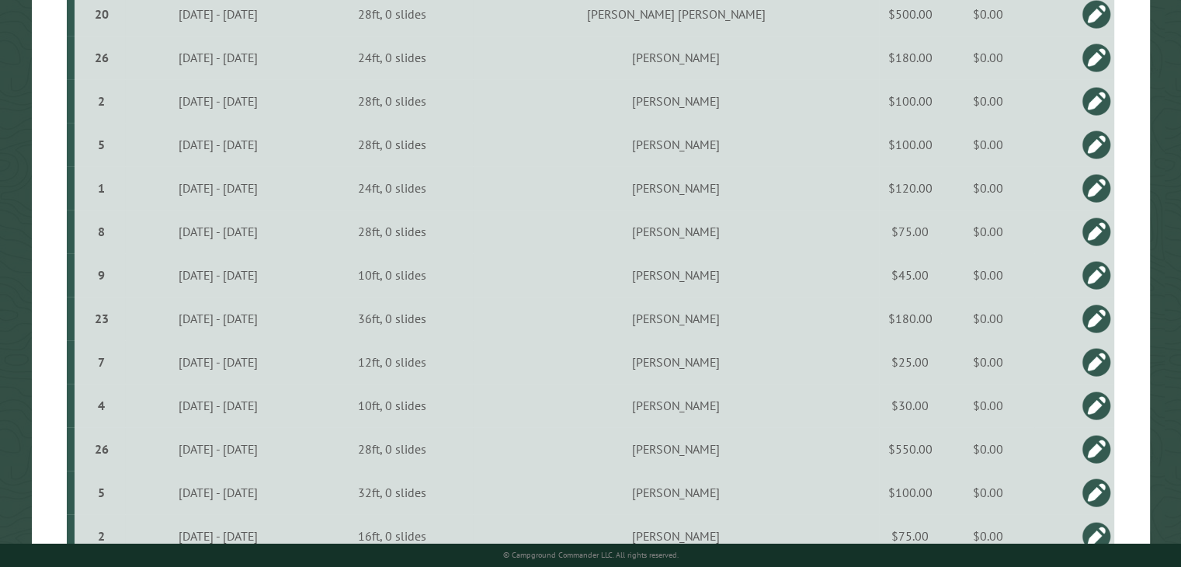 This screenshot has width=1181, height=567. What do you see at coordinates (101, 405) in the screenshot?
I see `div: 4` at bounding box center [101, 405].